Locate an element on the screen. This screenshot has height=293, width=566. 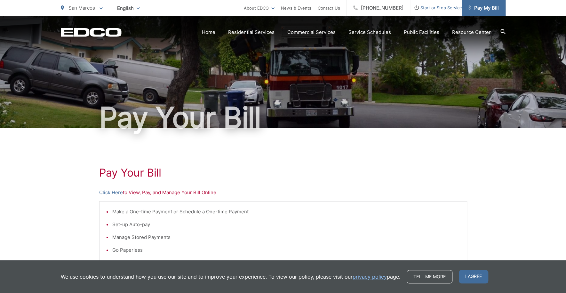
a: Click Here is located at coordinates (111, 193).